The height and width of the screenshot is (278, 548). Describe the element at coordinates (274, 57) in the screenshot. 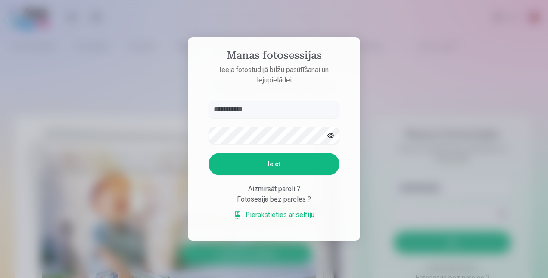

I see `h4: Manas fotosessijas` at that location.